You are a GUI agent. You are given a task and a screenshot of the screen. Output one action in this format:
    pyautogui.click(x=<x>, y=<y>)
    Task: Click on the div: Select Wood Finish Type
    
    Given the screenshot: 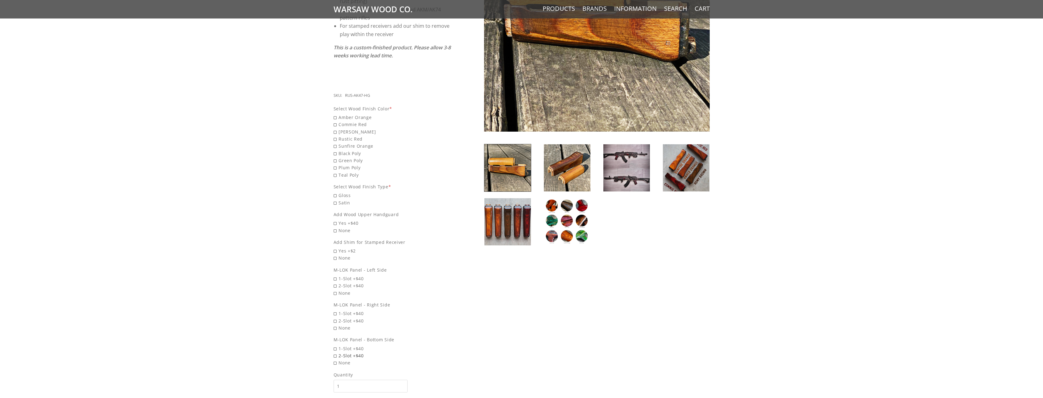 What is the action you would take?
    pyautogui.click(x=393, y=187)
    